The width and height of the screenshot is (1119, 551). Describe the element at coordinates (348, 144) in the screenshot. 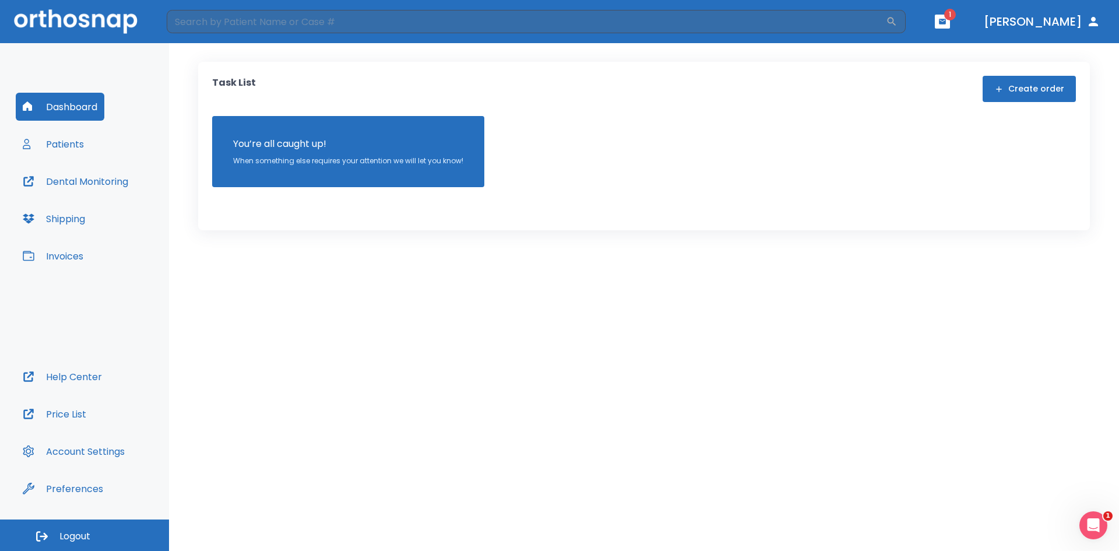

I see `p: You’re all caught up!` at that location.